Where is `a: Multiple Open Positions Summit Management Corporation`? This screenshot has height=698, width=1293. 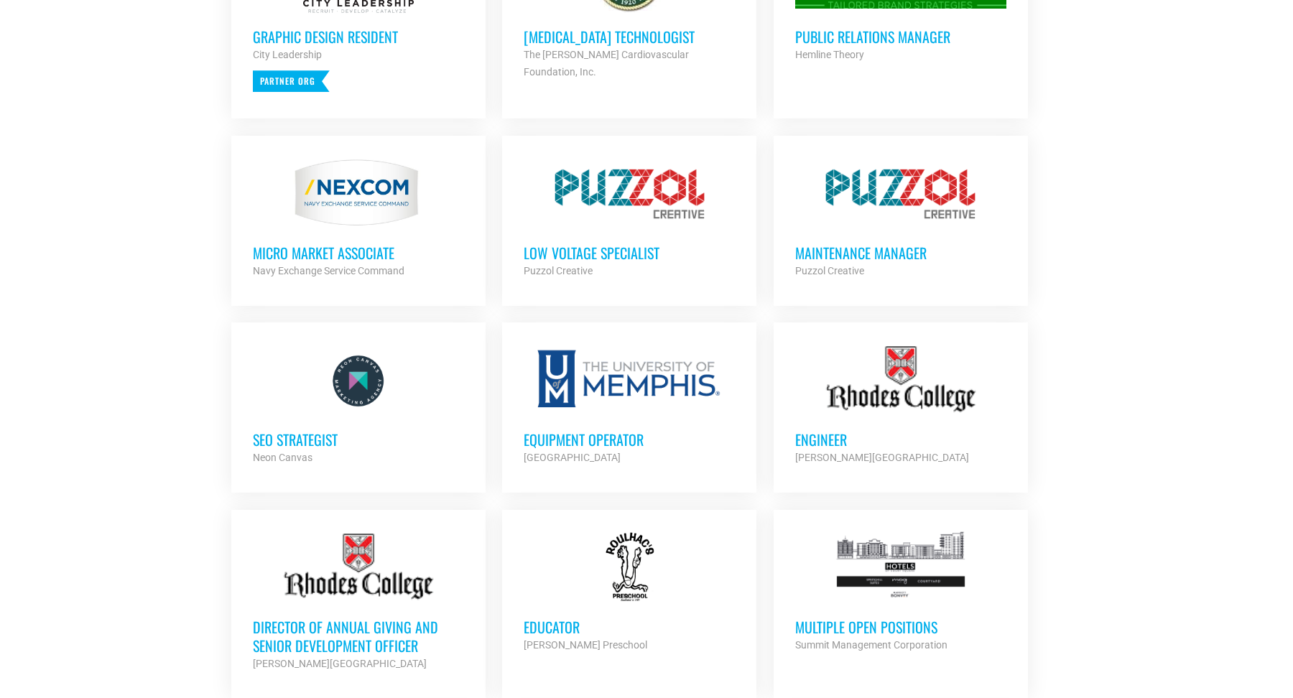 a: Multiple Open Positions Summit Management Corporation is located at coordinates (901, 593).